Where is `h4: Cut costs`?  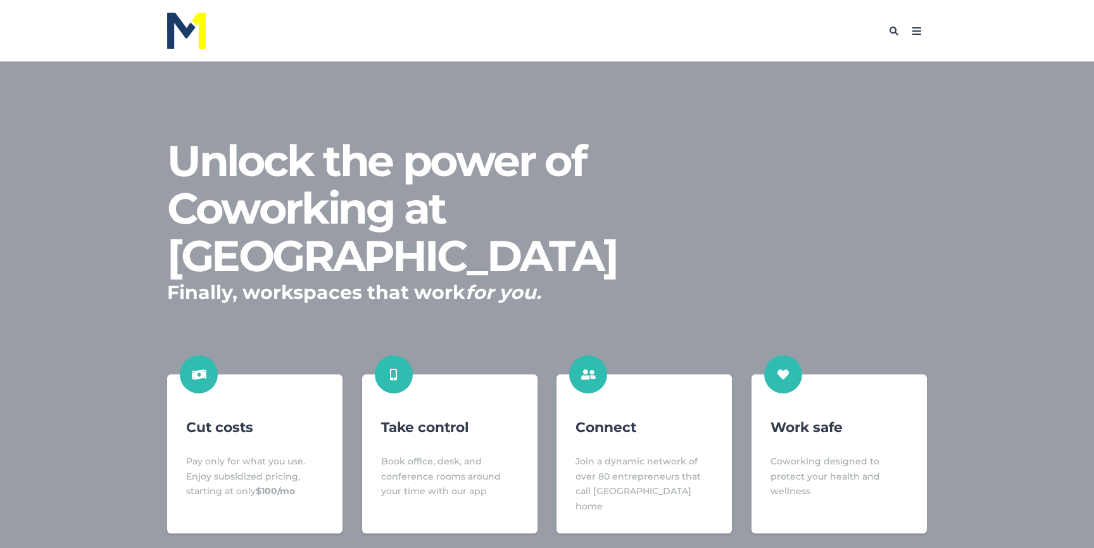
h4: Cut costs is located at coordinates (255, 427).